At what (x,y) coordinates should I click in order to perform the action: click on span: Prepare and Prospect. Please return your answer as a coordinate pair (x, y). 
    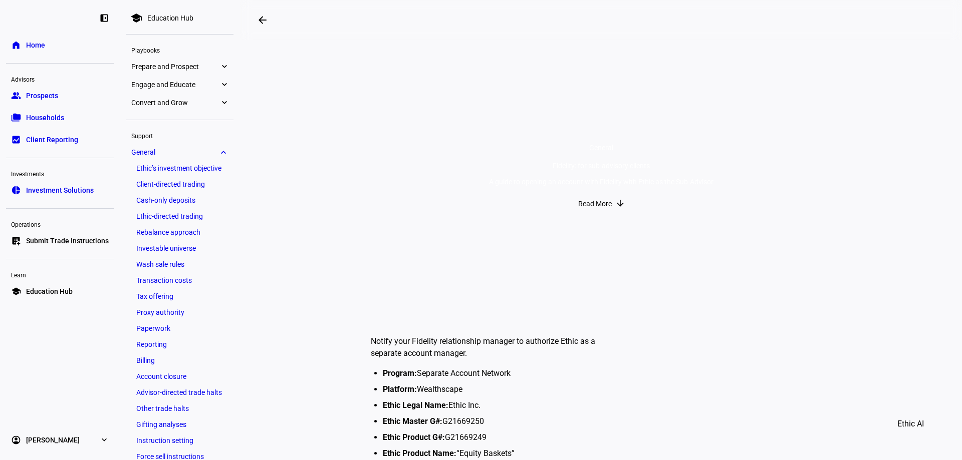
    Looking at the image, I should click on (175, 67).